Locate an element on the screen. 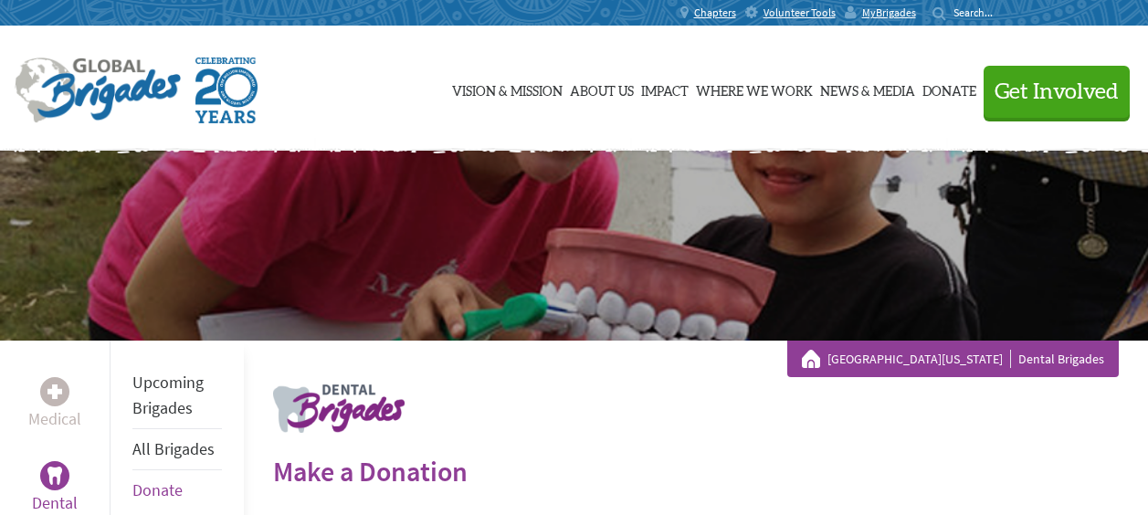 This screenshot has width=1148, height=515. h2: Make a Donation is located at coordinates (696, 471).